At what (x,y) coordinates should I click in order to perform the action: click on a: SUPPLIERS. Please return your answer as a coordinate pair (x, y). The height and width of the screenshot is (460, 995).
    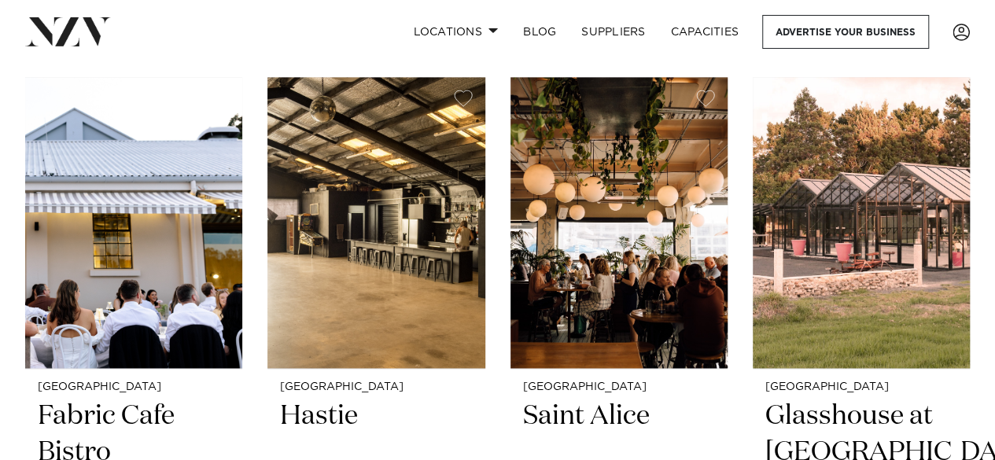
    Looking at the image, I should click on (613, 31).